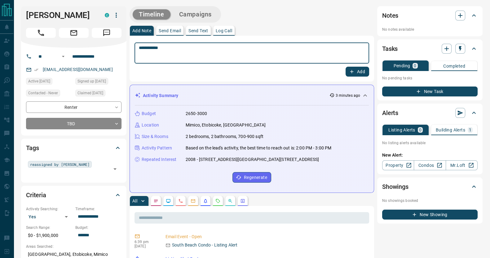  Describe the element at coordinates (170, 31) in the screenshot. I see `p: Send Email` at that location.